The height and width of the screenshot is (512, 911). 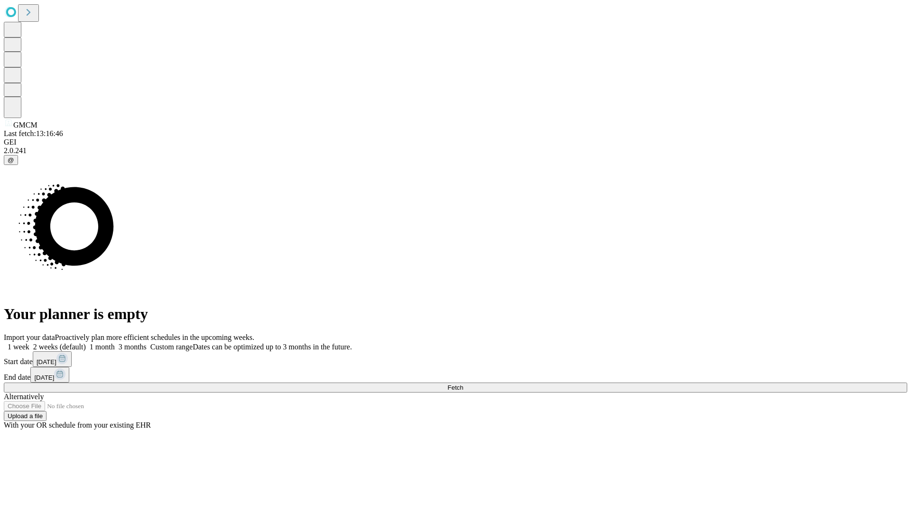 What do you see at coordinates (25, 416) in the screenshot?
I see `button: Upload a file` at bounding box center [25, 416].